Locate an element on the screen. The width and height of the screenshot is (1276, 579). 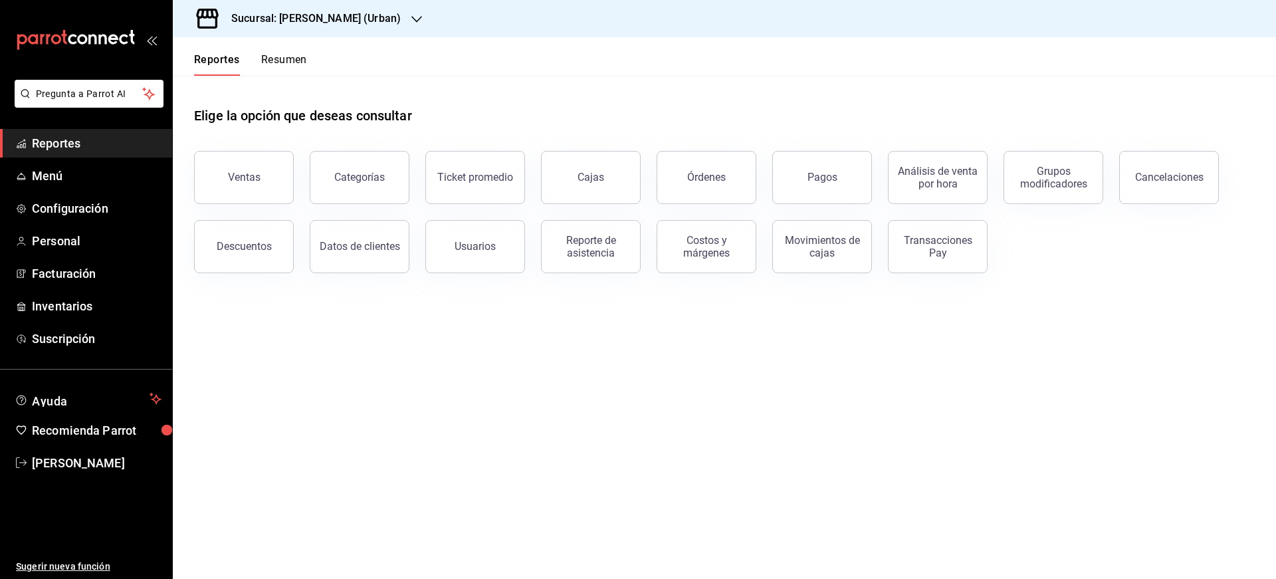
button: open_drawer_menu is located at coordinates (152, 40).